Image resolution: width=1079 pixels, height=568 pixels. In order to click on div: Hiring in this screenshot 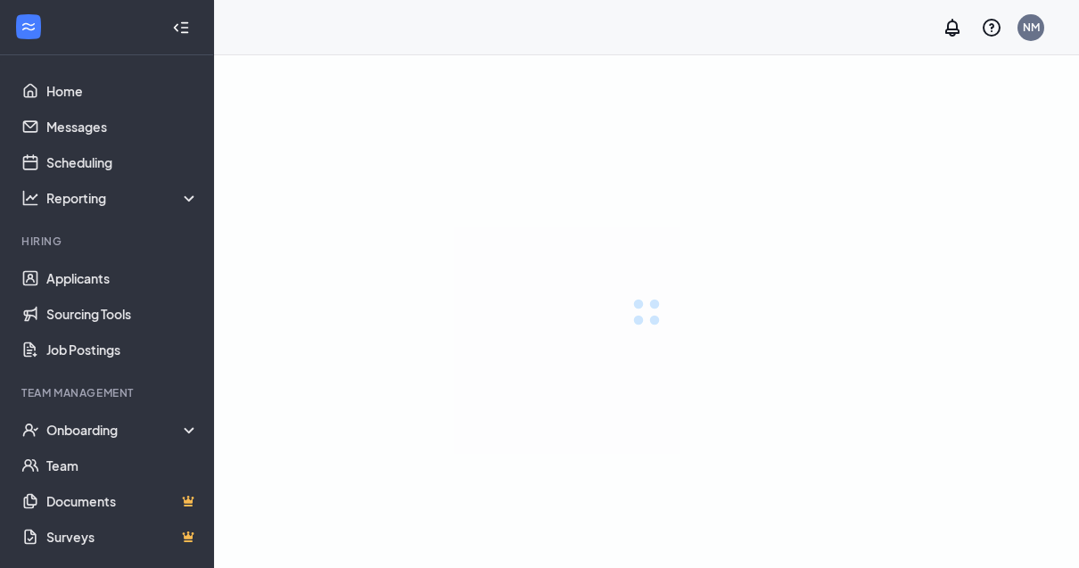, I will do `click(108, 241)`.